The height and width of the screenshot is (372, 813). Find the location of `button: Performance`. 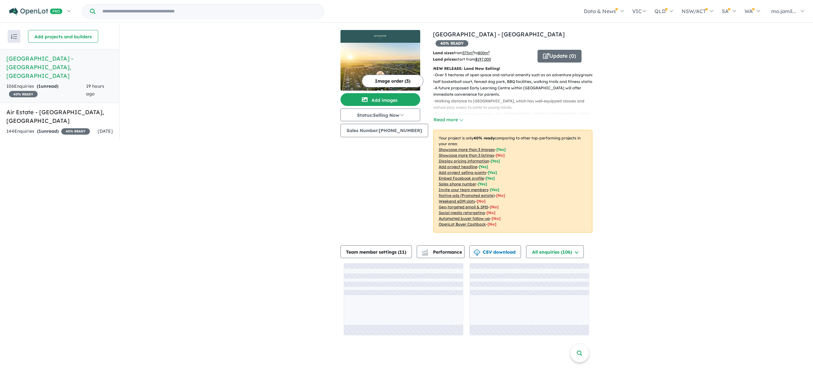

button: Performance is located at coordinates (441, 252).